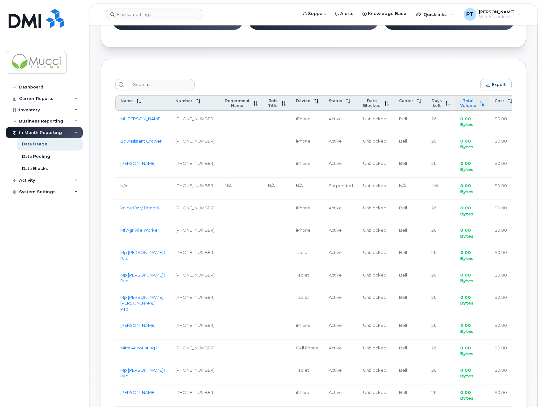 Image resolution: width=541 pixels, height=407 pixels. I want to click on td: Cell Phone, so click(307, 351).